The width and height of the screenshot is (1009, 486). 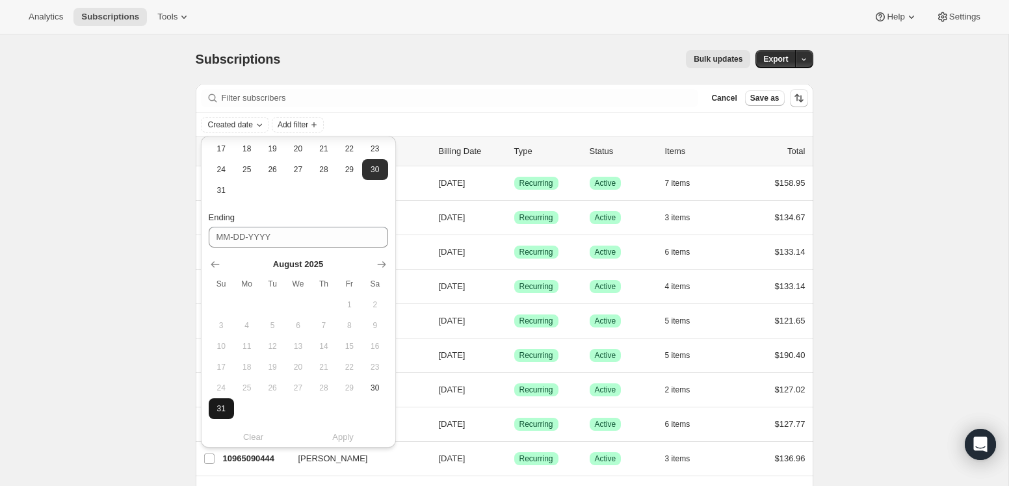 What do you see at coordinates (349, 149) in the screenshot?
I see `span: 22` at bounding box center [349, 149].